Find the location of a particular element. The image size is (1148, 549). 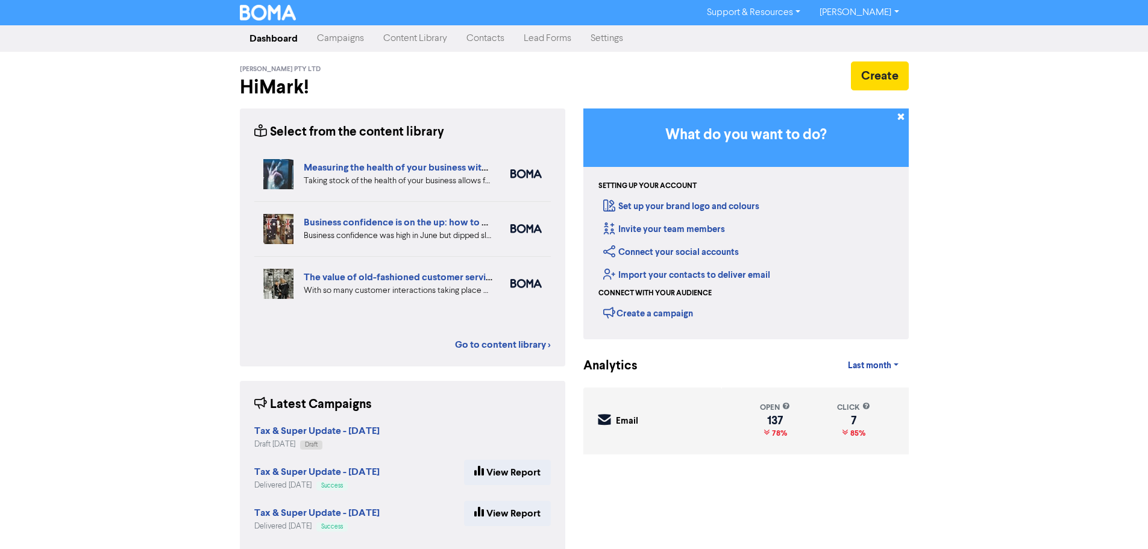

a: Contacts is located at coordinates (485, 39).